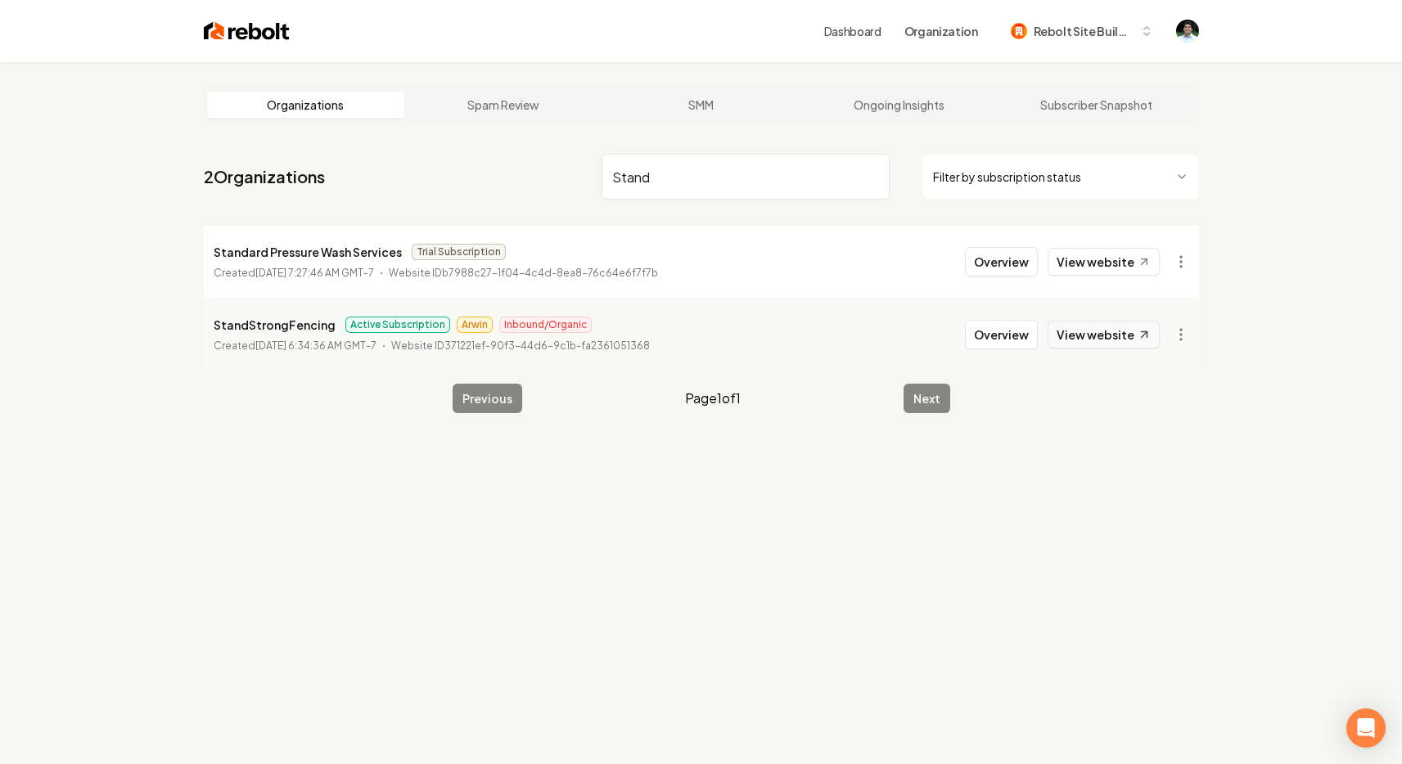  What do you see at coordinates (1083, 31) in the screenshot?
I see `span: Rebolt Site Builder` at bounding box center [1083, 31].